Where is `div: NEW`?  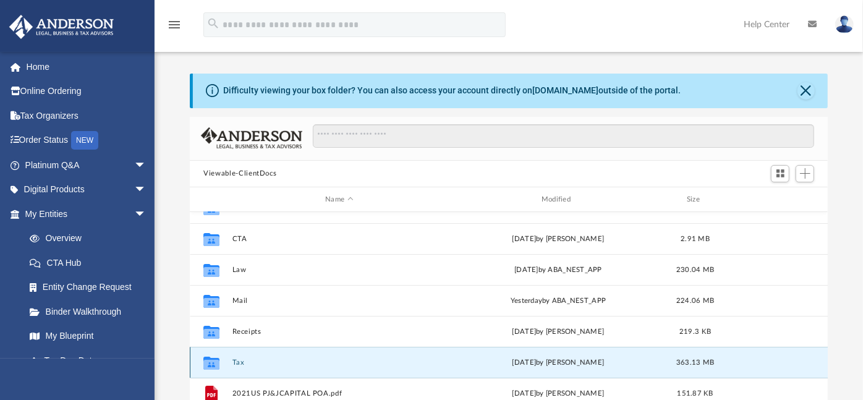
div: NEW is located at coordinates (85, 140).